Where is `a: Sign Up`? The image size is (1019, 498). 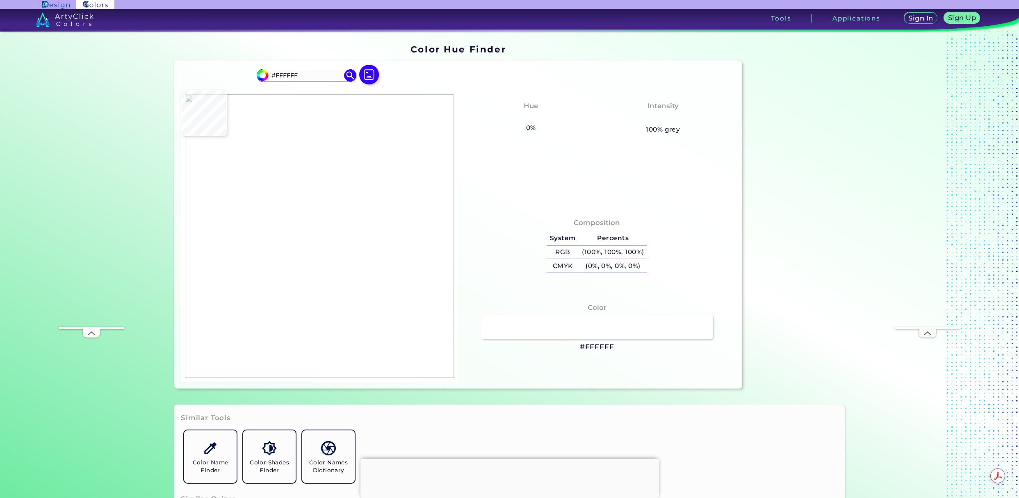
a: Sign Up is located at coordinates (962, 18).